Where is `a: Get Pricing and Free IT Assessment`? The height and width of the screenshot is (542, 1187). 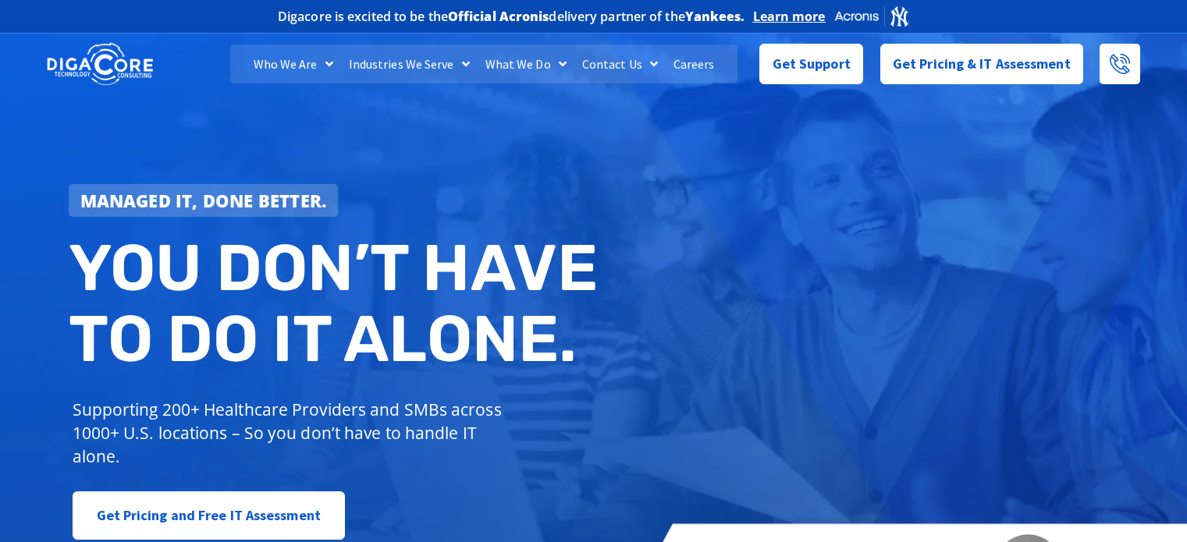 a: Get Pricing and Free IT Assessment is located at coordinates (208, 516).